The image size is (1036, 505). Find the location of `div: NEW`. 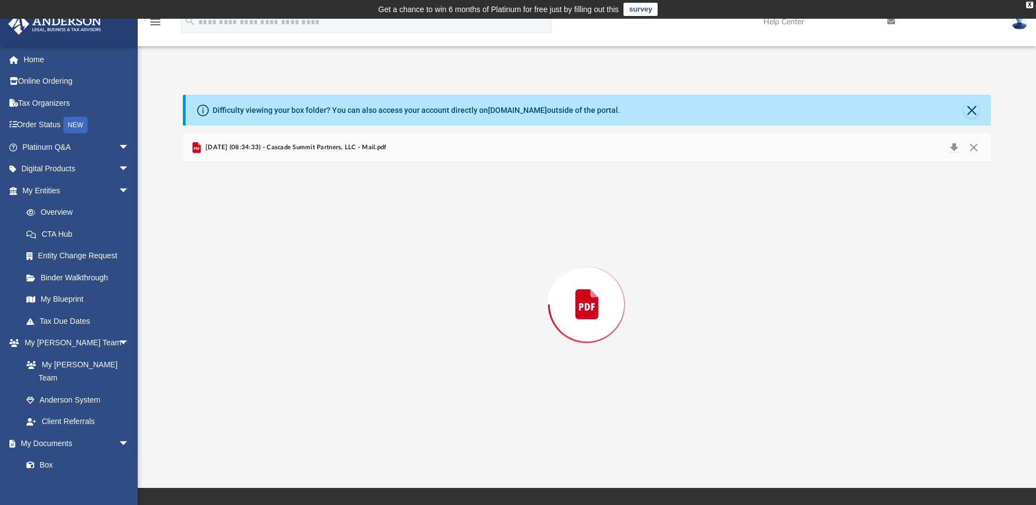

div: NEW is located at coordinates (75, 125).